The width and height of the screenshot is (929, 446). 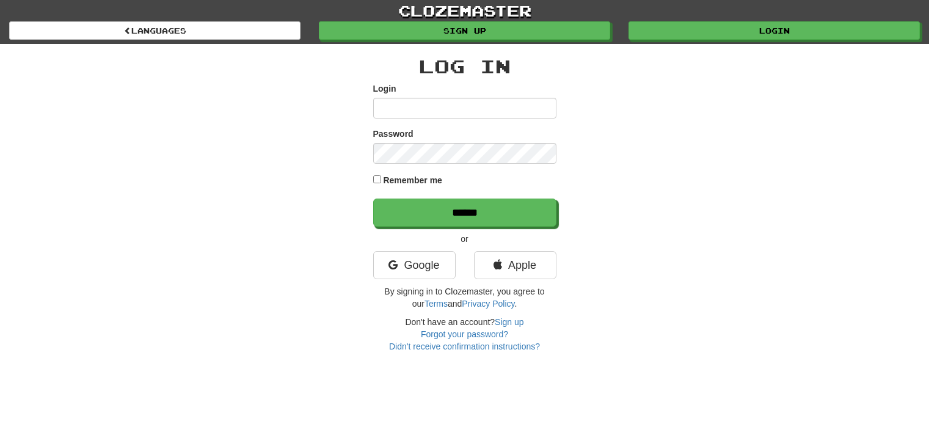 What do you see at coordinates (515, 265) in the screenshot?
I see `a: Apple` at bounding box center [515, 265].